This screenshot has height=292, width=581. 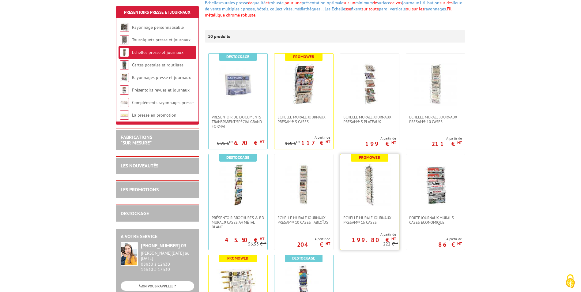 I want to click on a: Echelle murale journaux Presam® 5 plateaux, so click(x=370, y=119).